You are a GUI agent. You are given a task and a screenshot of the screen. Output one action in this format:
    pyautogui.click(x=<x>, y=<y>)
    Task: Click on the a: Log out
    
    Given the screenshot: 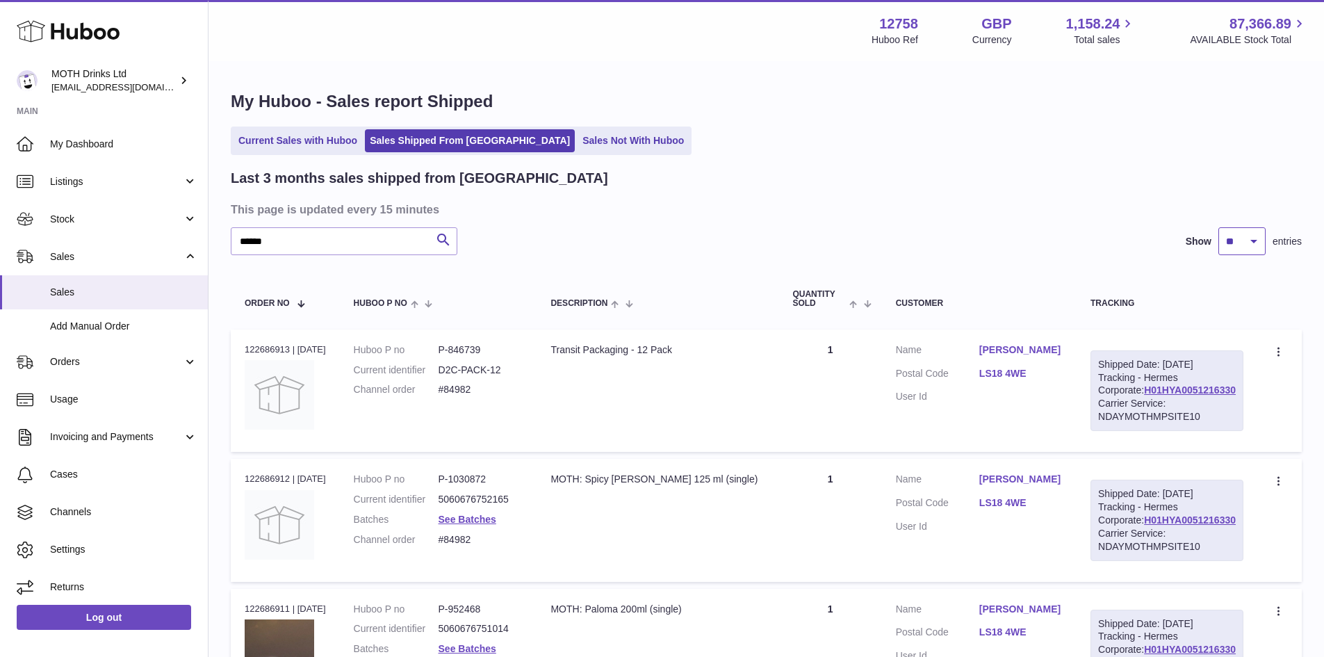 What is the action you would take?
    pyautogui.click(x=104, y=617)
    